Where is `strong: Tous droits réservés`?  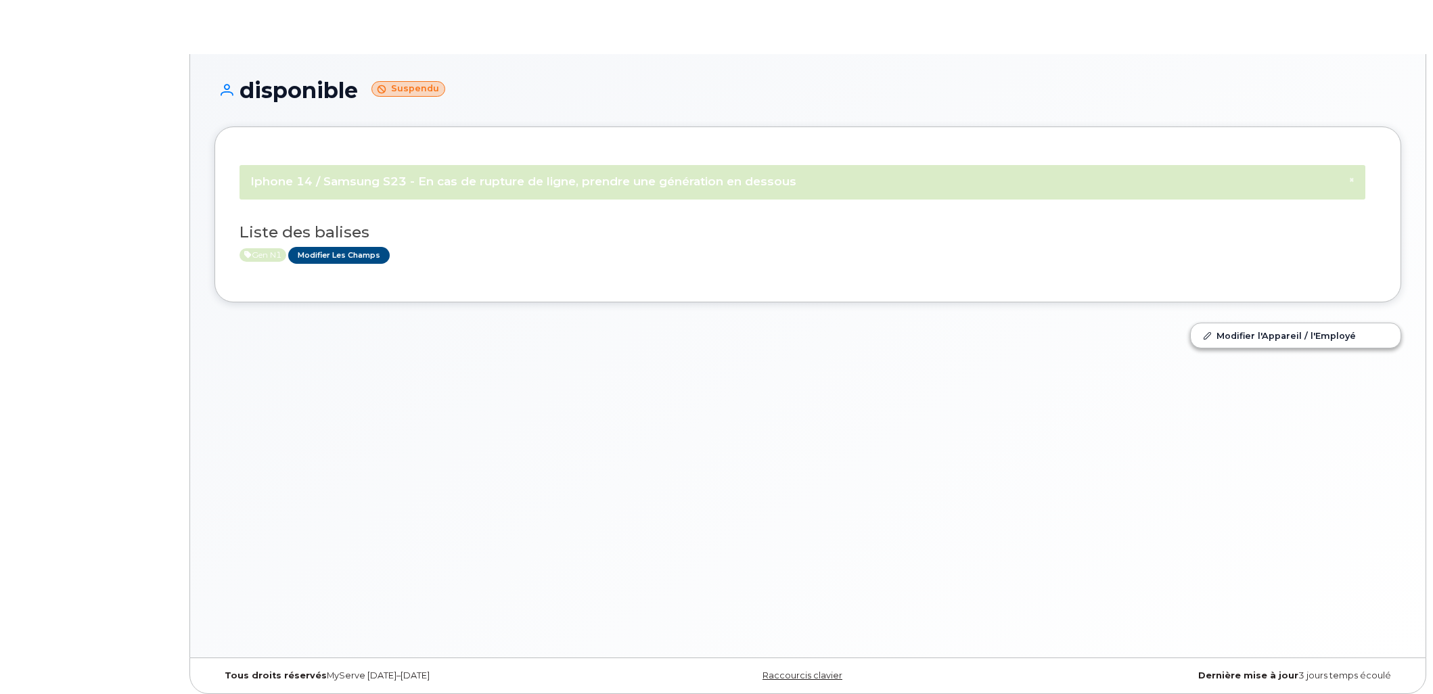
strong: Tous droits réservés is located at coordinates (275, 675).